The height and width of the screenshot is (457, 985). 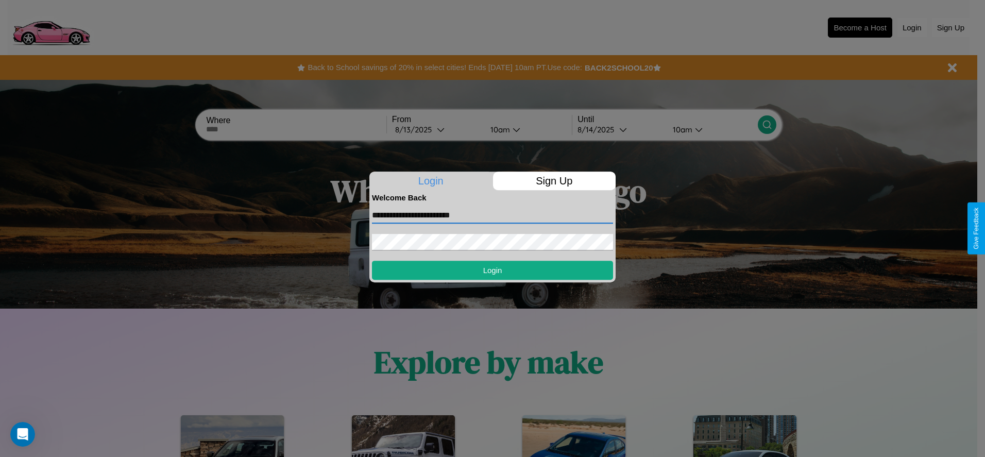 I want to click on div: Give Feedback, so click(x=977, y=228).